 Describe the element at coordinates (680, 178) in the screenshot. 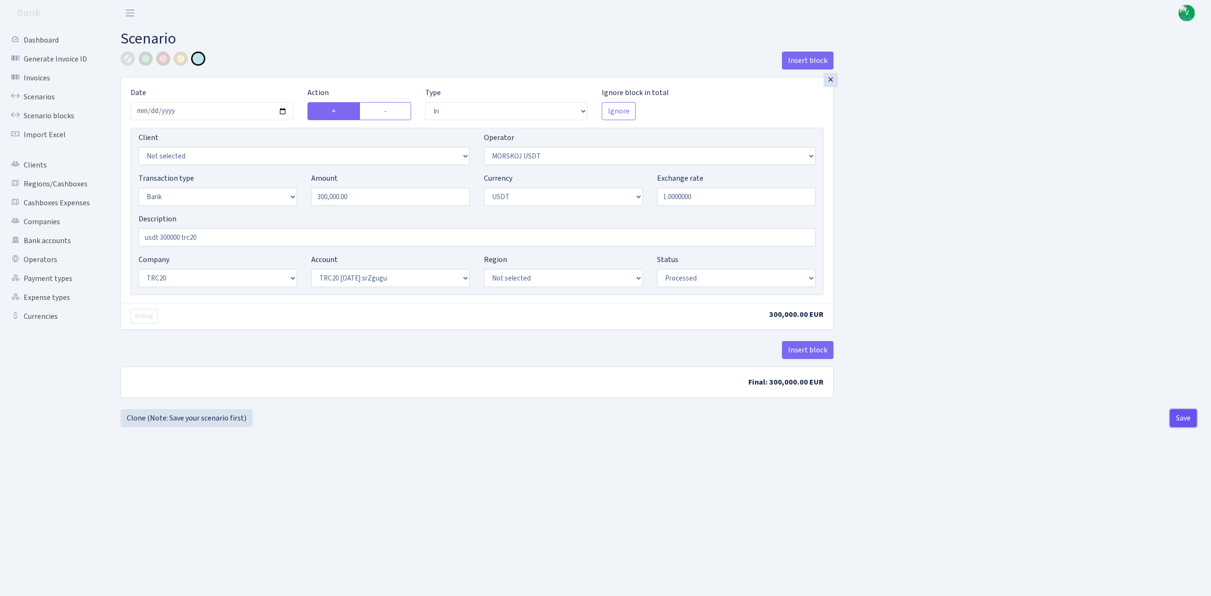

I see `label: Exchange rate` at that location.